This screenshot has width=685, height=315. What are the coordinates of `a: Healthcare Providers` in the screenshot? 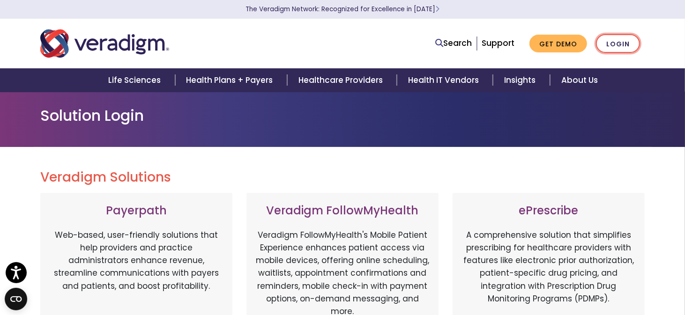 It's located at (342, 80).